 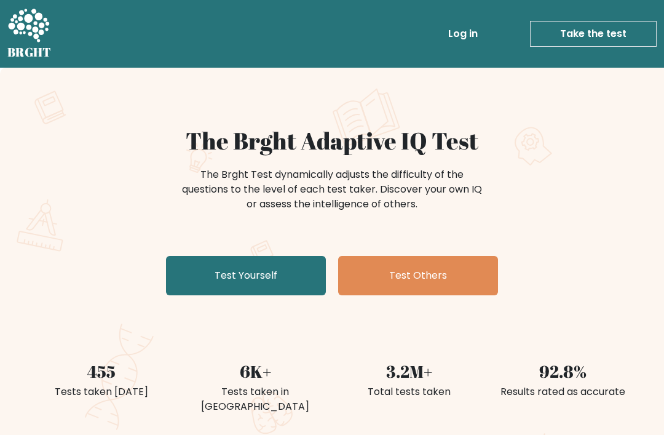 What do you see at coordinates (409, 392) in the screenshot?
I see `div: Total tests taken` at bounding box center [409, 392].